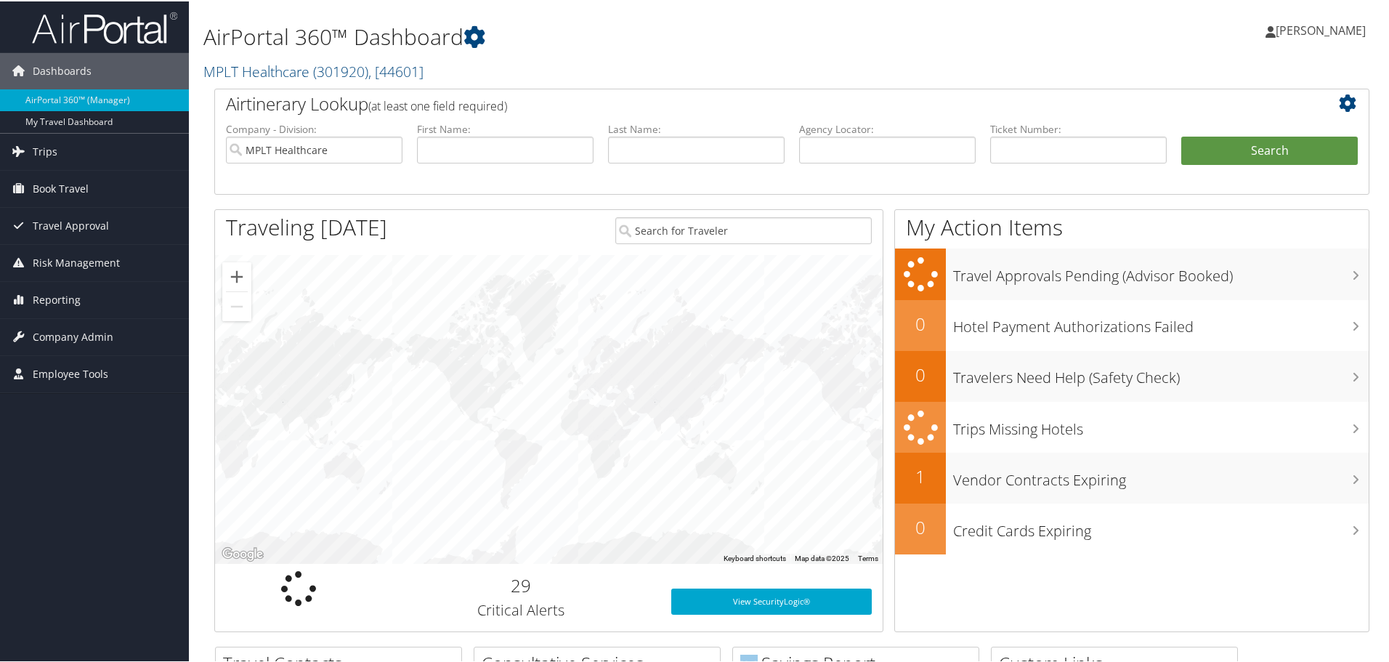 The width and height of the screenshot is (1389, 662). Describe the element at coordinates (1078, 128) in the screenshot. I see `label: Ticket Number:` at that location.